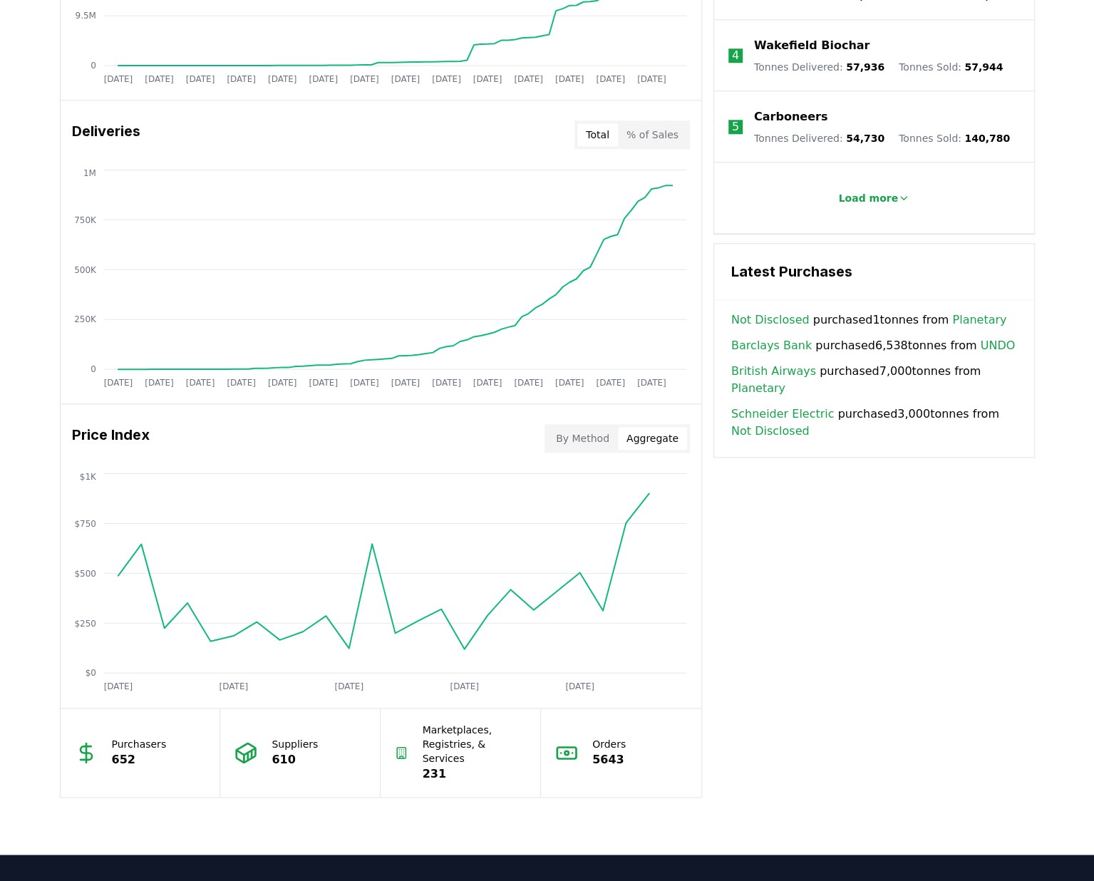 The height and width of the screenshot is (881, 1094). I want to click on p: Orders, so click(608, 744).